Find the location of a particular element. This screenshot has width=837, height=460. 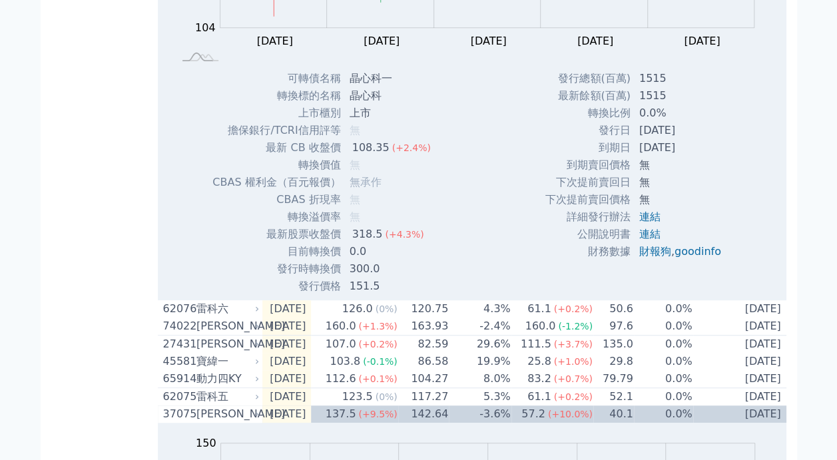

td: 142.64 is located at coordinates (424, 414).